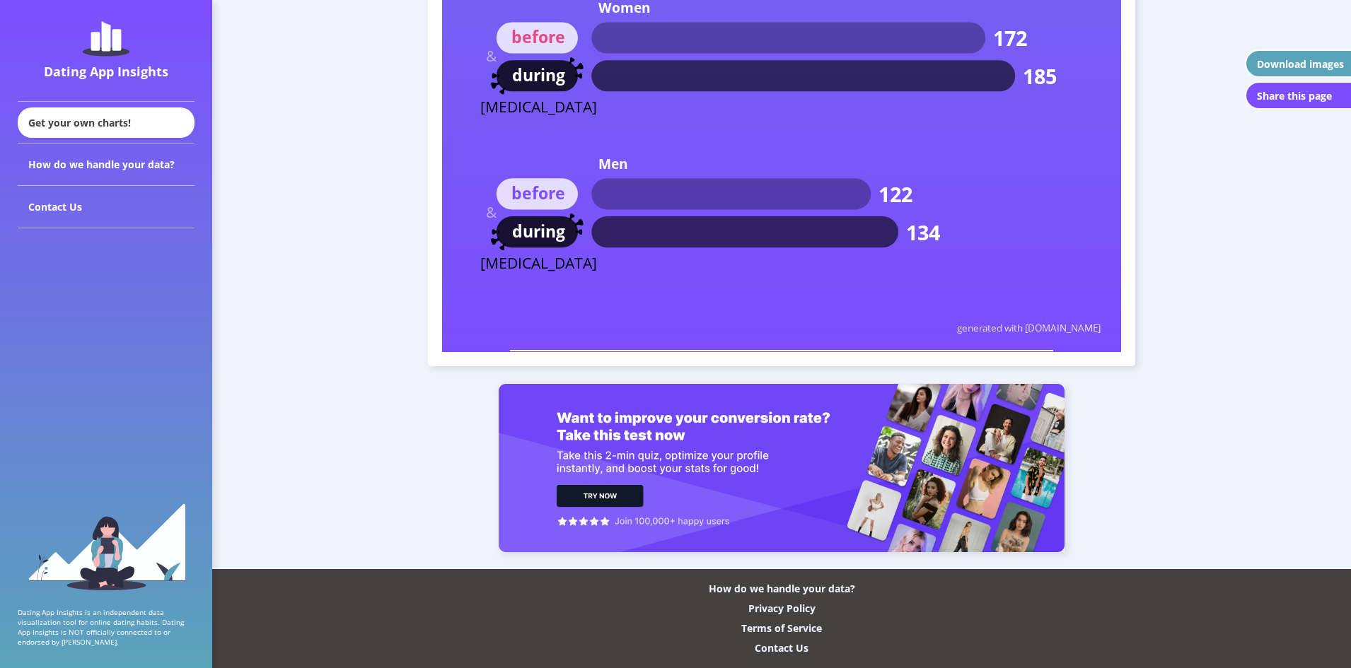 The image size is (1351, 668). Describe the element at coordinates (895, 194) in the screenshot. I see `text: 122` at that location.